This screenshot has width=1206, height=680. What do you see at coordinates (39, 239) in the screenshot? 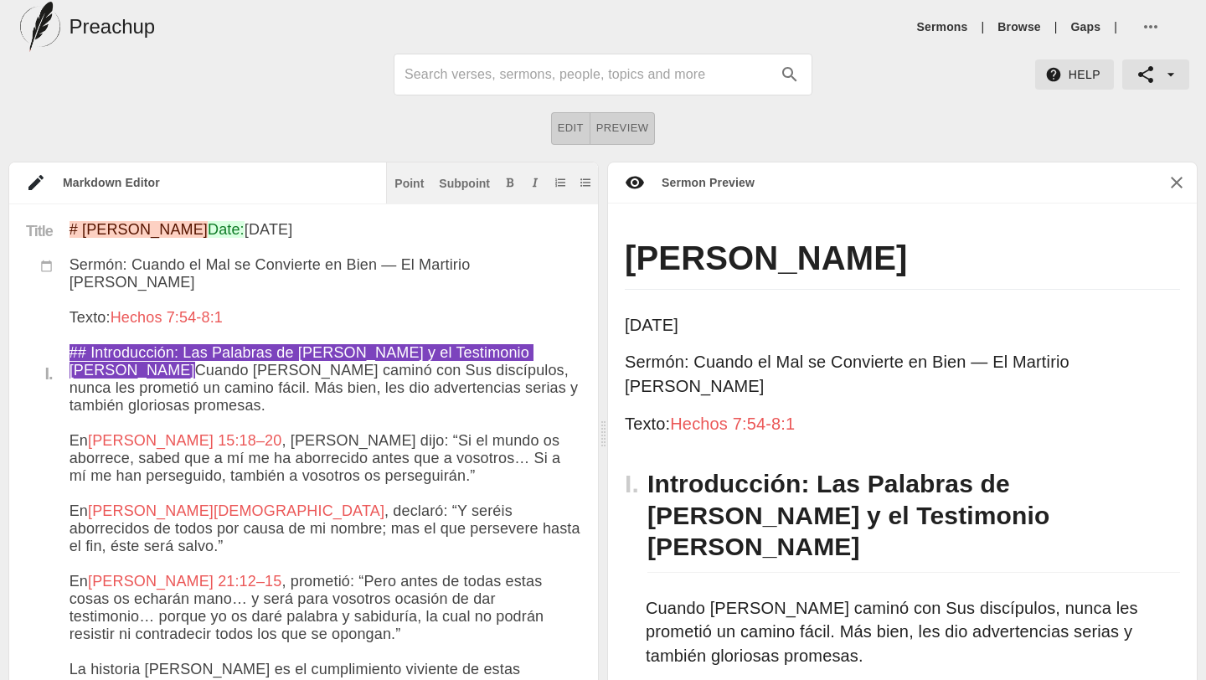
I see `div: Title` at bounding box center [39, 239].